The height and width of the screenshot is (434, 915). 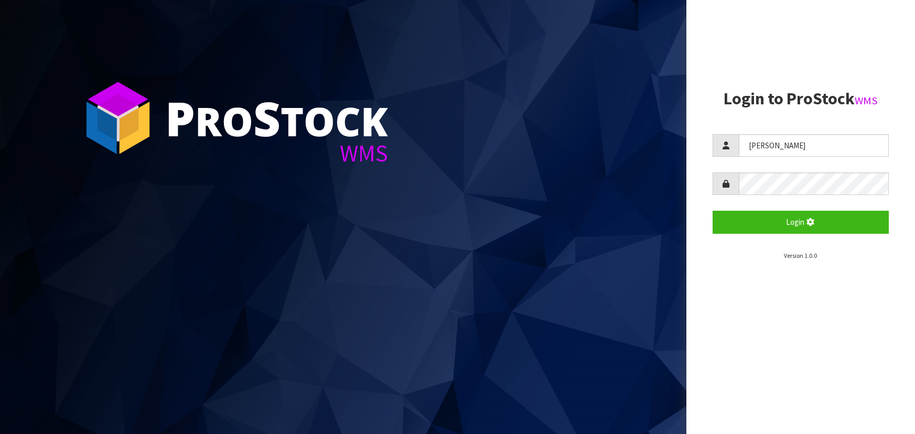 I want to click on small: Version 1.0.0, so click(x=800, y=255).